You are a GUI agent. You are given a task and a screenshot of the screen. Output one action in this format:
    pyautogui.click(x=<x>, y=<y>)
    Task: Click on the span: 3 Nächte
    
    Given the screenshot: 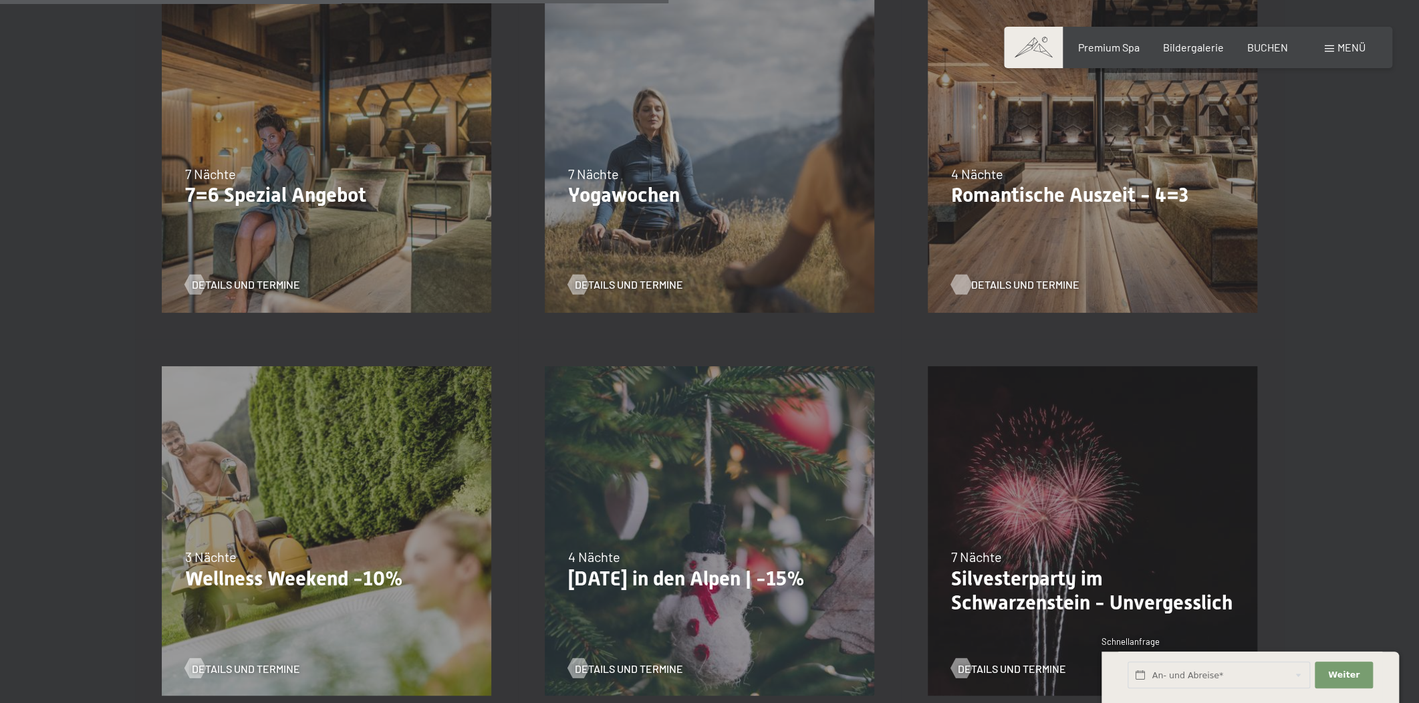 What is the action you would take?
    pyautogui.click(x=211, y=557)
    